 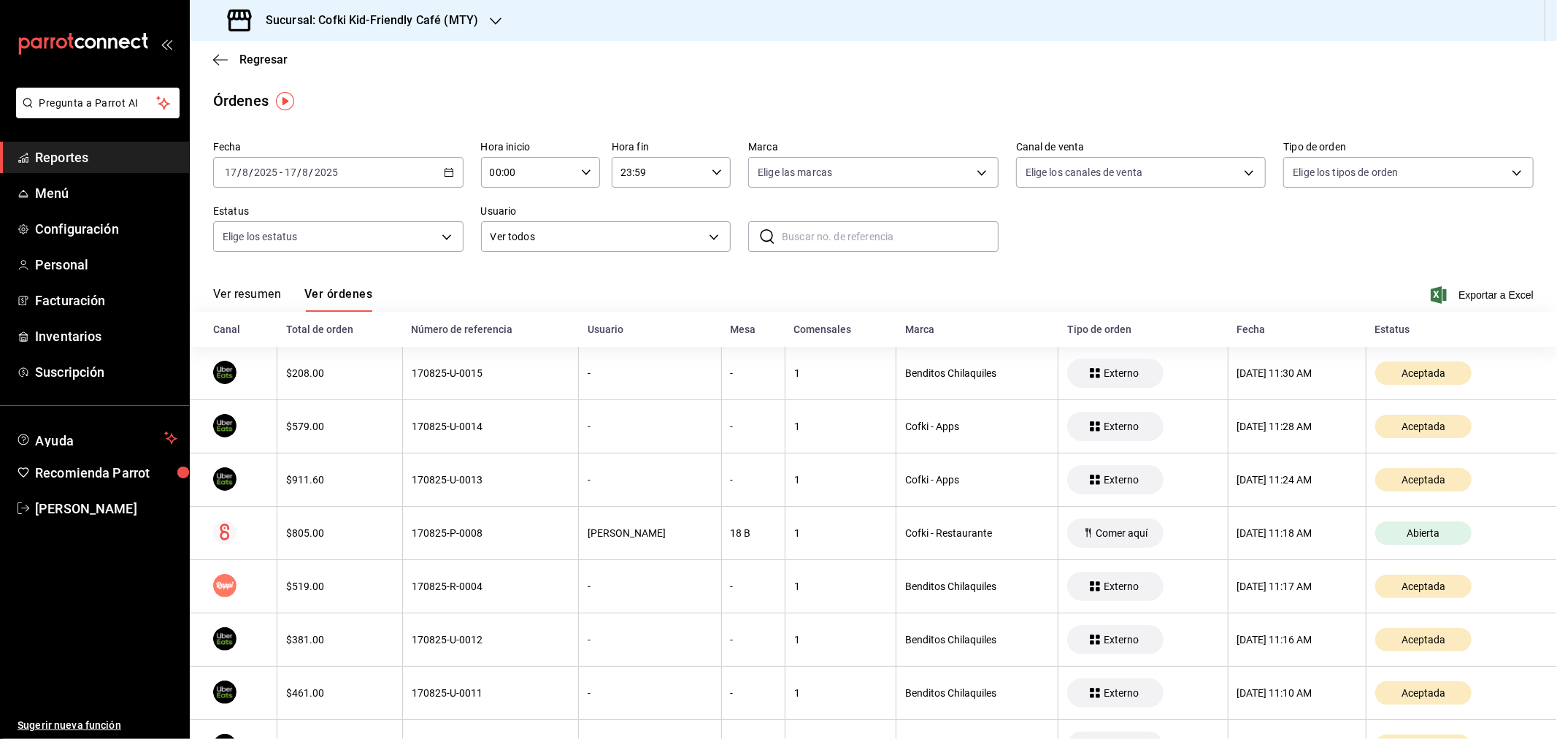 What do you see at coordinates (106, 472) in the screenshot?
I see `span: Recomienda Parrot` at bounding box center [106, 472].